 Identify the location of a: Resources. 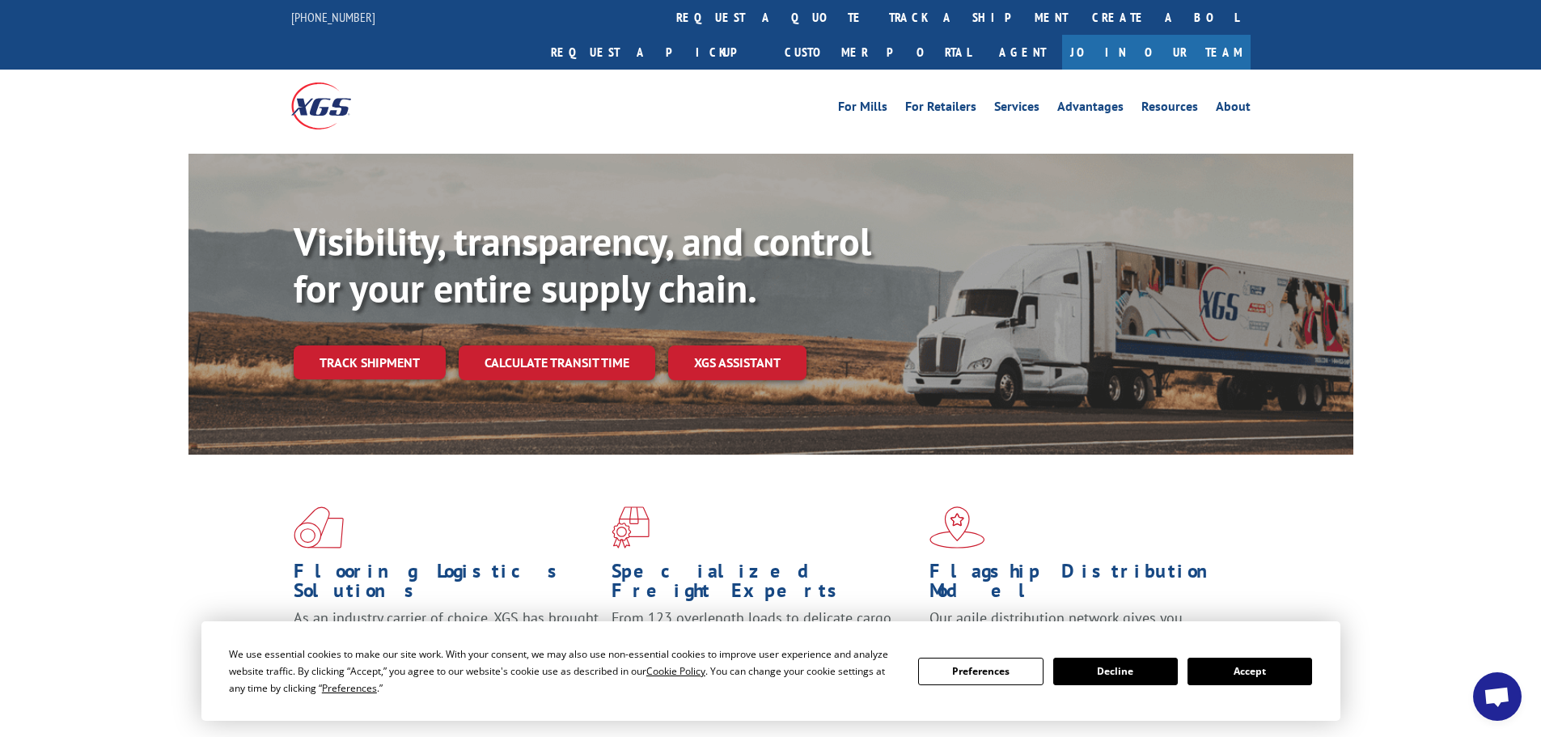
(1169, 109).